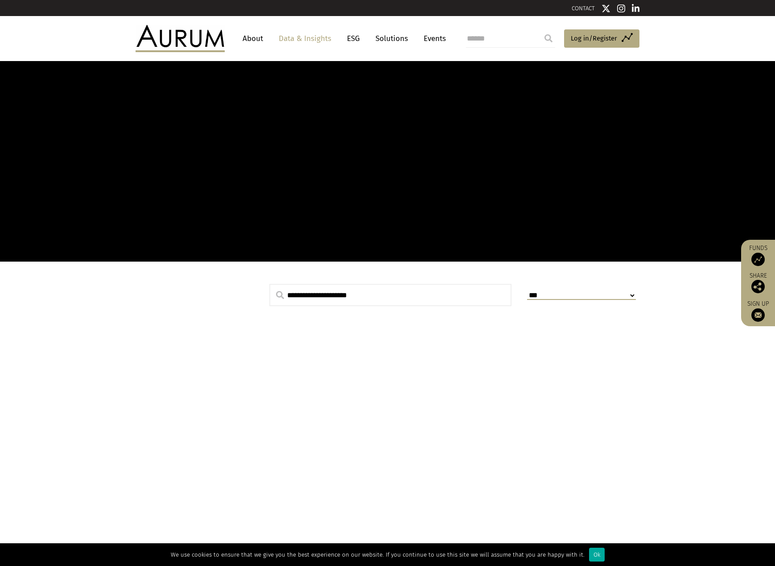 Image resolution: width=775 pixels, height=566 pixels. Describe the element at coordinates (621, 8) in the screenshot. I see `img: Instagram icon` at that location.